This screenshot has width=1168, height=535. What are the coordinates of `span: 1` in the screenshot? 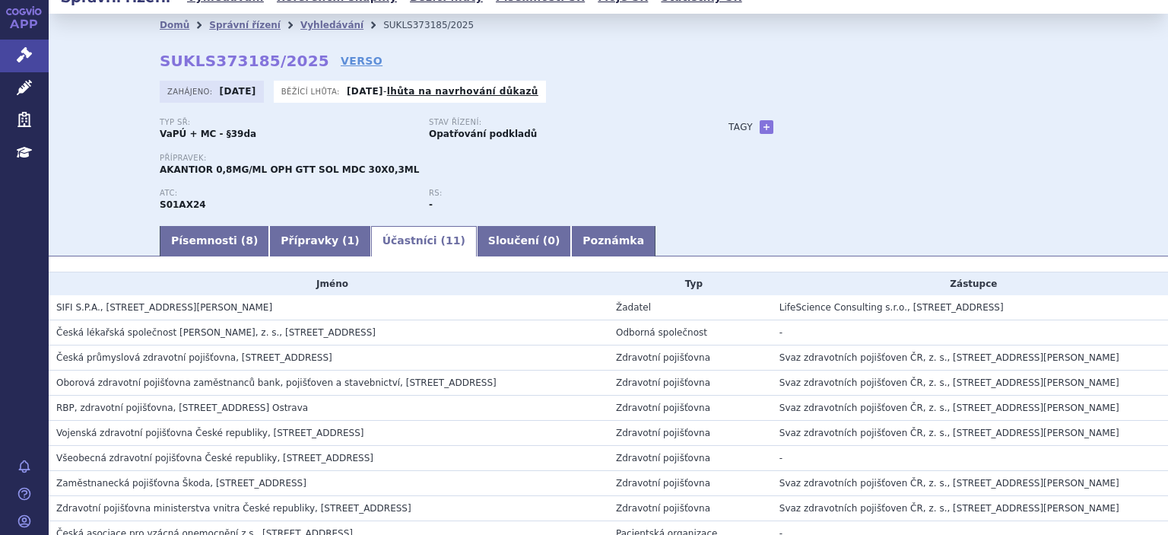 It's located at (351, 240).